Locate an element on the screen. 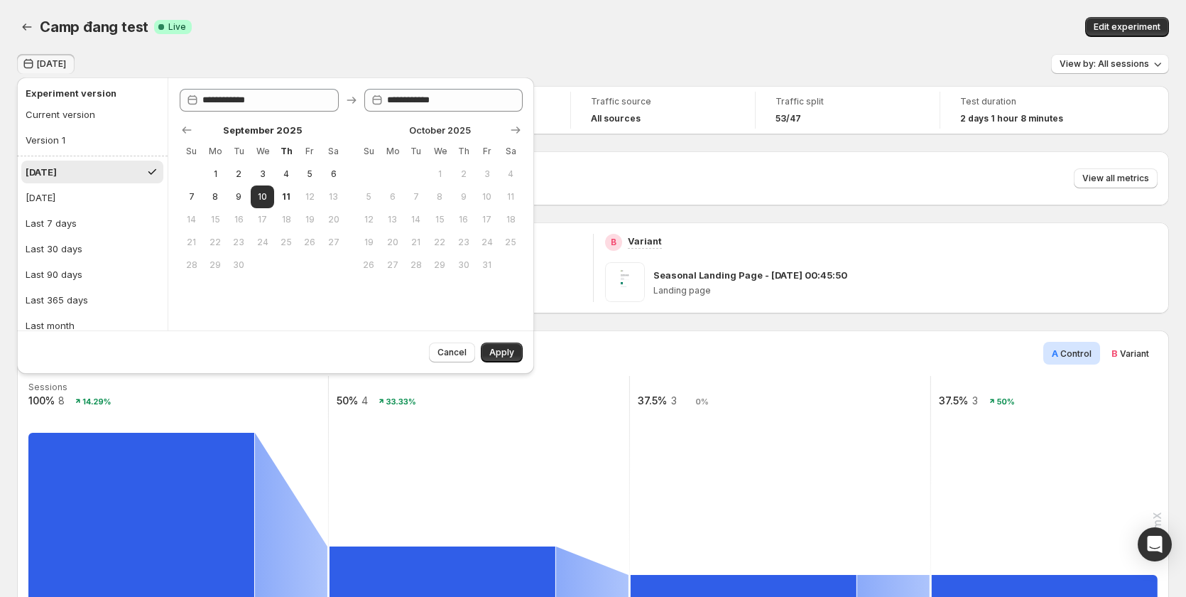 The image size is (1186, 597). span: 24 is located at coordinates (262, 242).